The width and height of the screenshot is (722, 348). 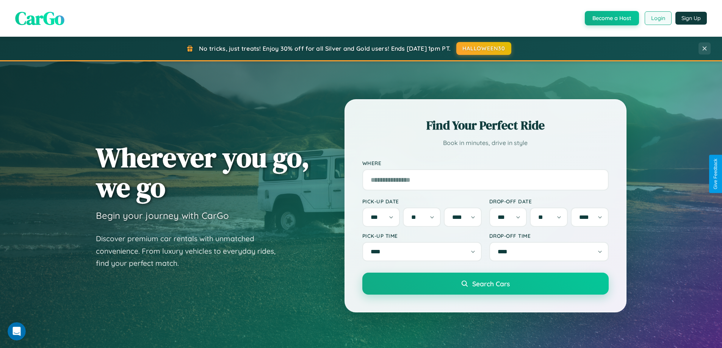 What do you see at coordinates (491, 284) in the screenshot?
I see `span: Search Cars` at bounding box center [491, 284].